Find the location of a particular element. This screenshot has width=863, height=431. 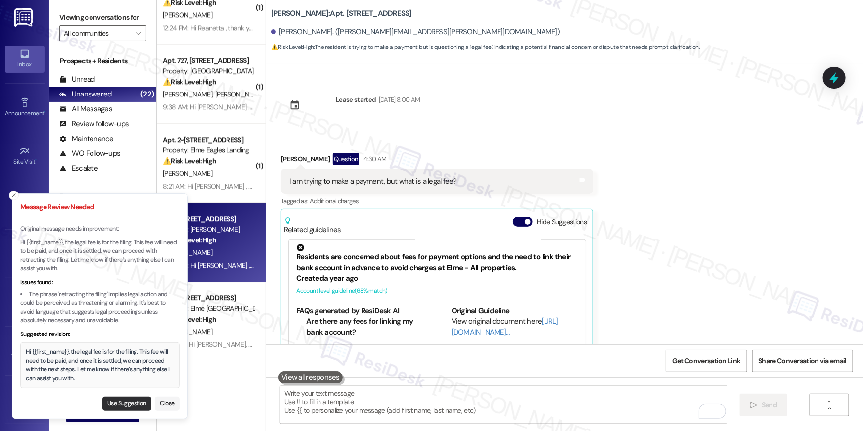

div: Unread is located at coordinates (77, 79).